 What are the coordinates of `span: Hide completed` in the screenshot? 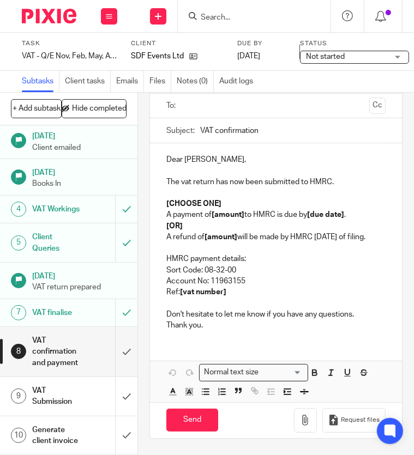 It's located at (99, 109).